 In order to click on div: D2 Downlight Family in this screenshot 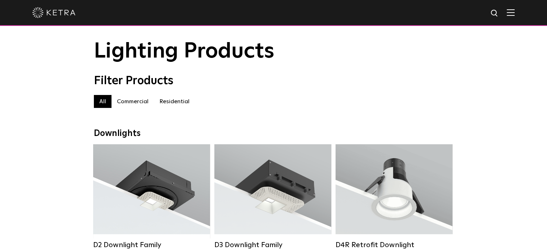, I will do `click(151, 245)`.